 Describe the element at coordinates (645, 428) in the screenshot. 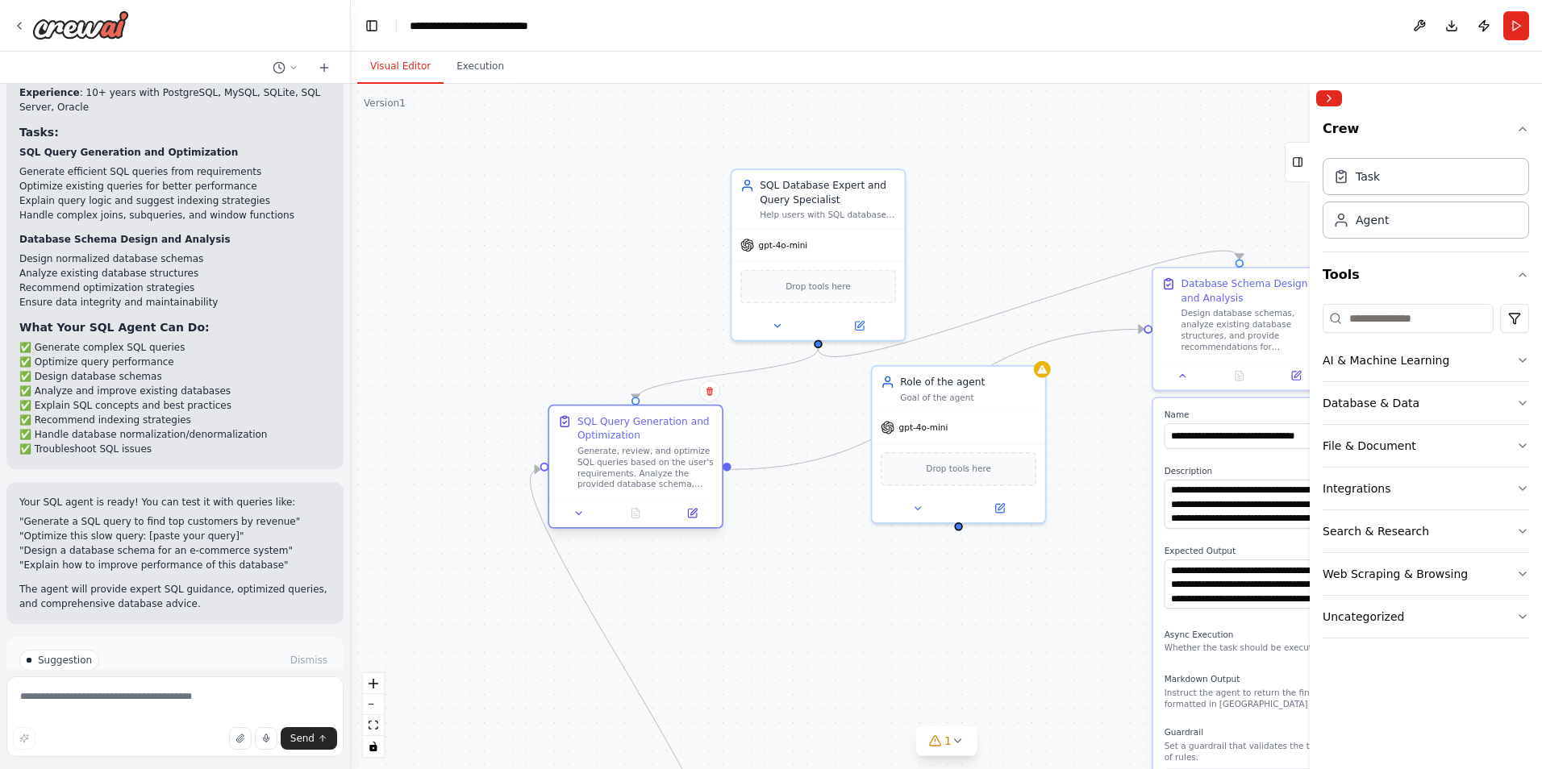

I see `div: SQL Query Generation and Optimization` at that location.